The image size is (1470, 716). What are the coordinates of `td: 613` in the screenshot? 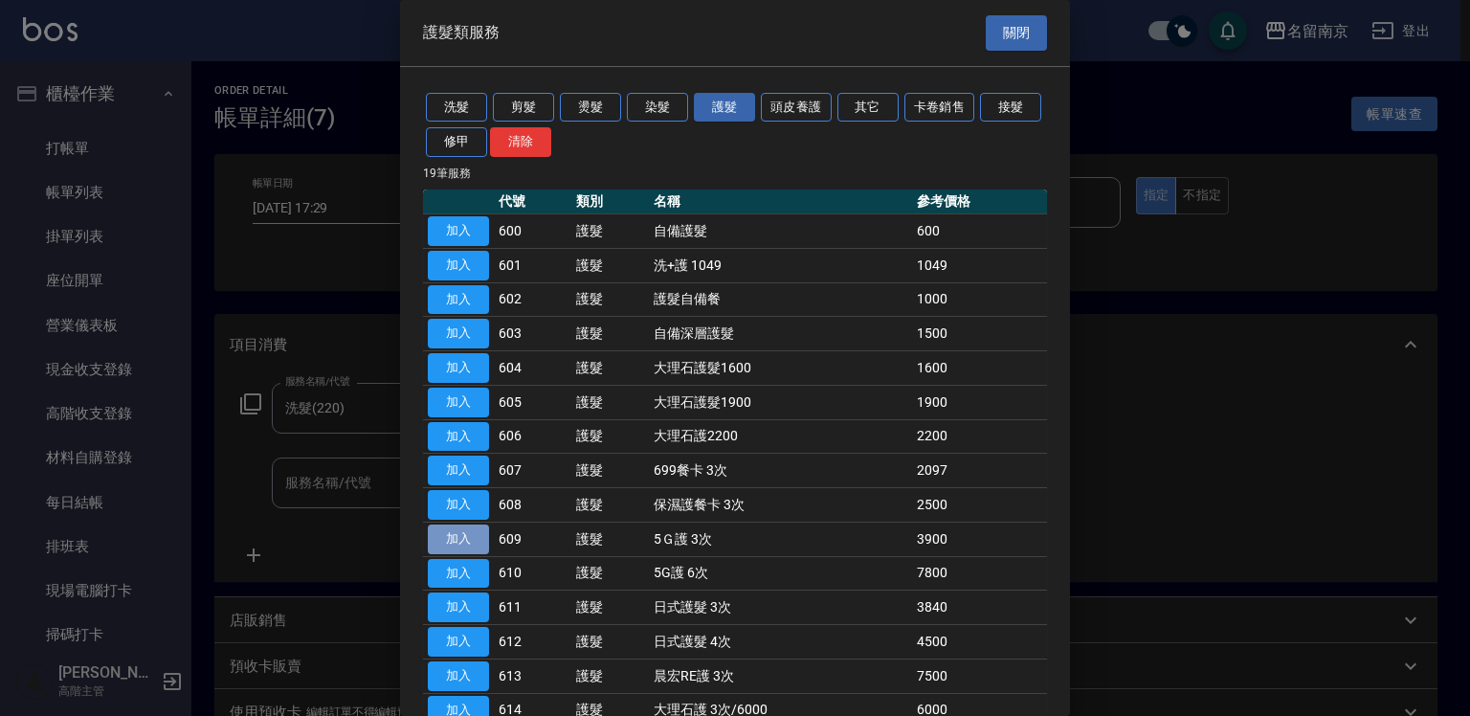 It's located at (532, 676).